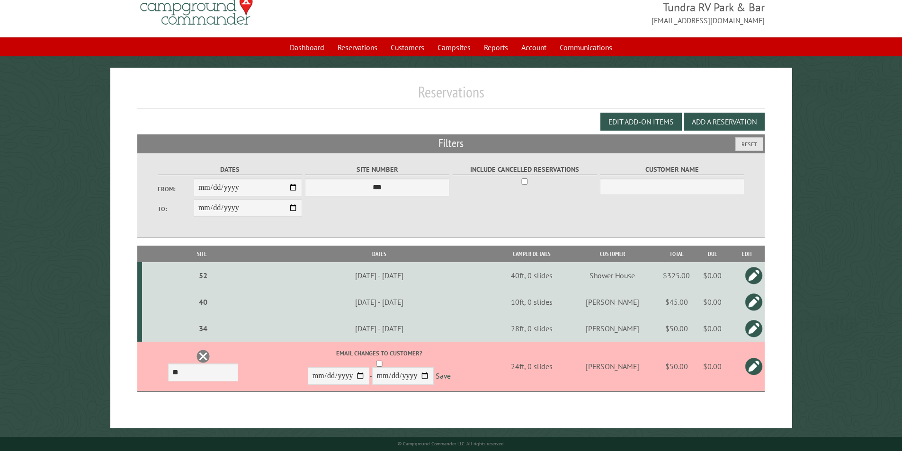 This screenshot has height=451, width=902. I want to click on th: Edit, so click(747, 254).